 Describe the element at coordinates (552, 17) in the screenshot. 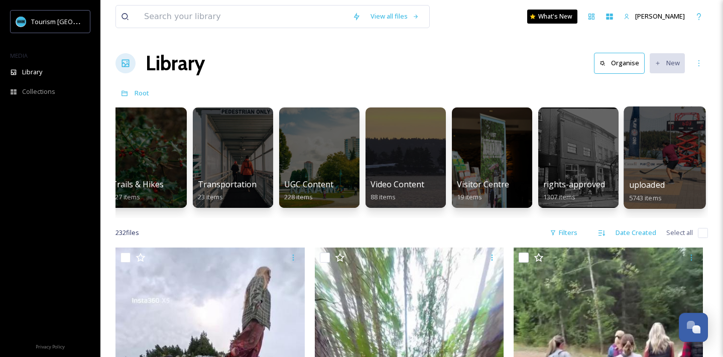

I see `a: What's New` at that location.